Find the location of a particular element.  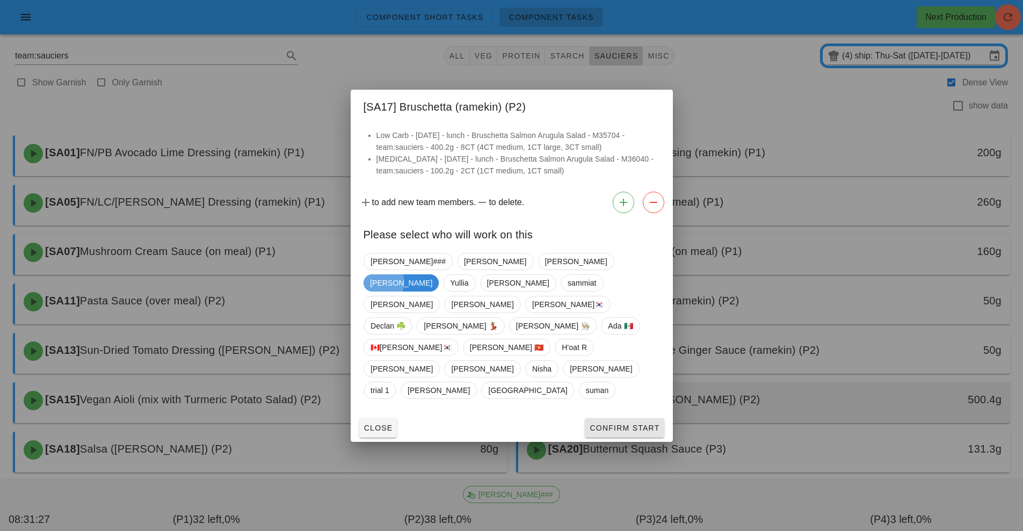

span: suman is located at coordinates (596, 390).